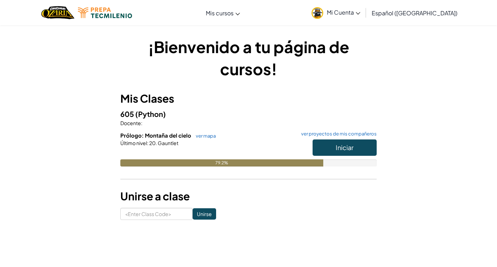 Image resolution: width=497 pixels, height=267 pixels. What do you see at coordinates (58, 12) in the screenshot?
I see `a: Ozaria by CodeCombat logo` at bounding box center [58, 12].